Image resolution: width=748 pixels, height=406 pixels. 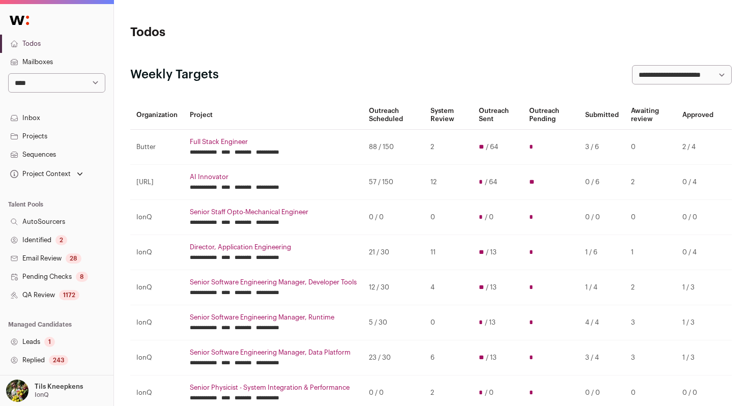 I want to click on div: 8, so click(x=82, y=277).